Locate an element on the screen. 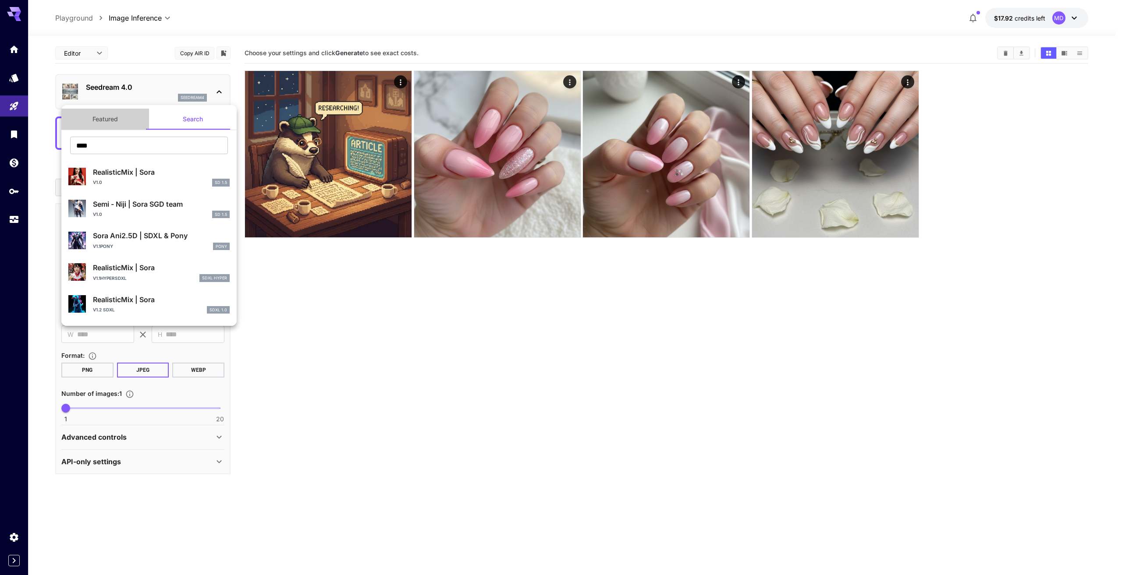 The width and height of the screenshot is (1122, 575). p: v1.1Pony is located at coordinates (103, 246).